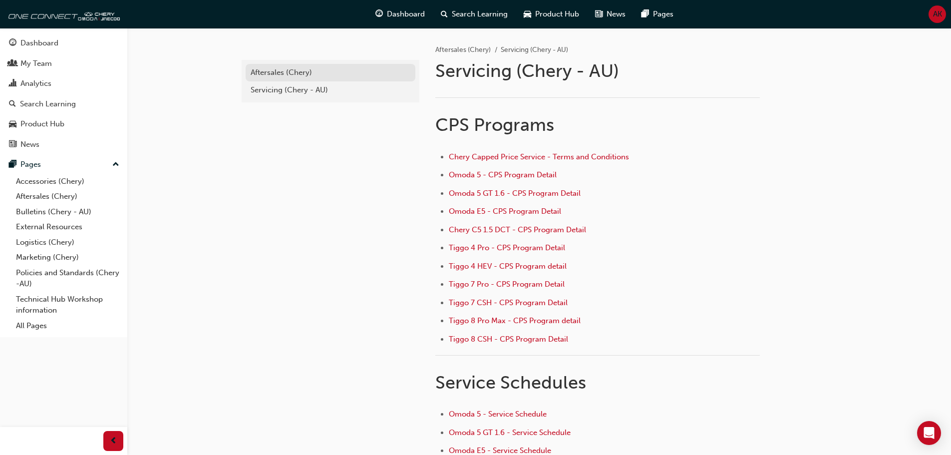  I want to click on div: Servicing (Chery - AU), so click(330, 90).